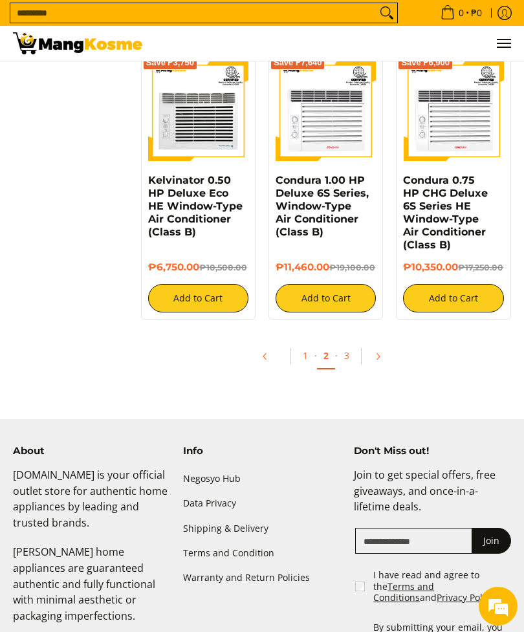 The width and height of the screenshot is (524, 632). Describe the element at coordinates (333, 43) in the screenshot. I see `ul: Customer Navigation` at that location.